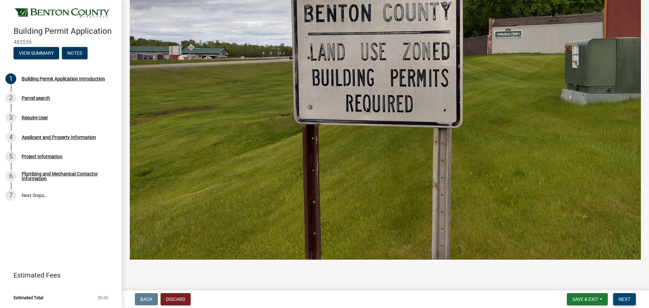  I want to click on div: 4, so click(11, 137).